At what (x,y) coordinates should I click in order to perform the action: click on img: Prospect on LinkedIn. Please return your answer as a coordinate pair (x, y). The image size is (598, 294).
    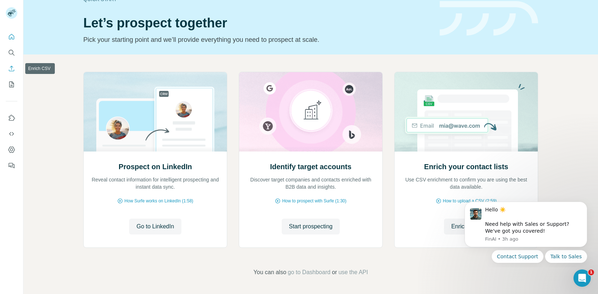
    Looking at the image, I should click on (155, 112).